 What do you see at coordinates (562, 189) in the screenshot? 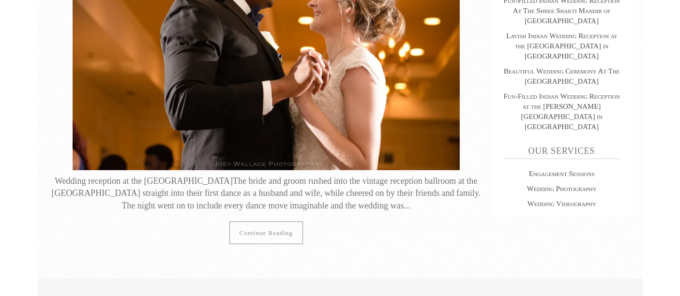
I see `a: Wedding Photography` at bounding box center [562, 189].